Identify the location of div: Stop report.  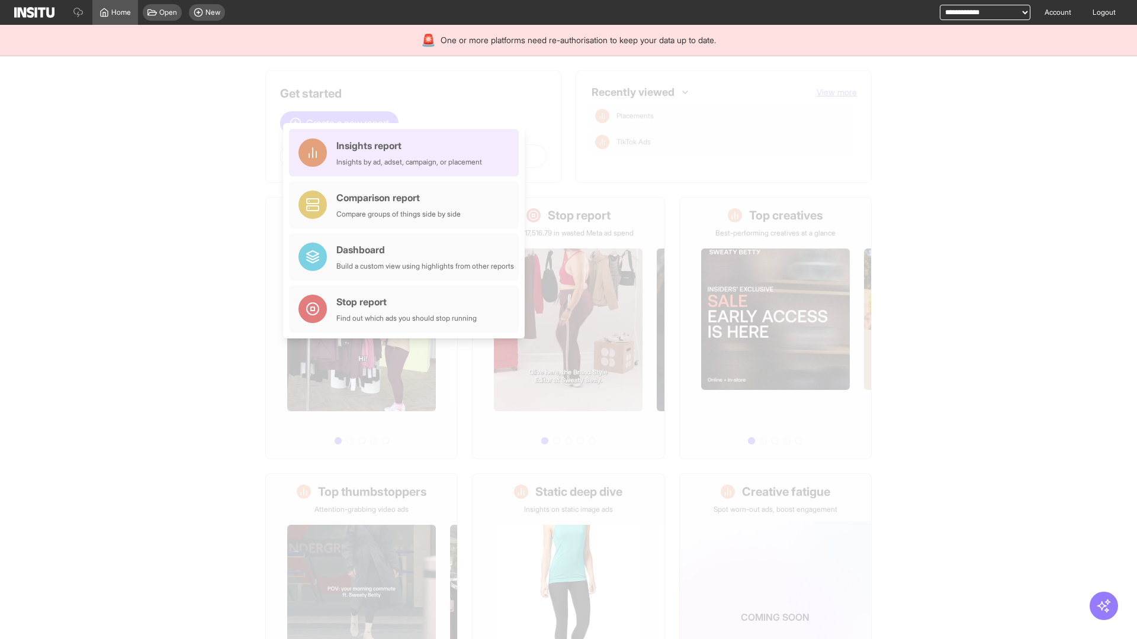
(406, 302).